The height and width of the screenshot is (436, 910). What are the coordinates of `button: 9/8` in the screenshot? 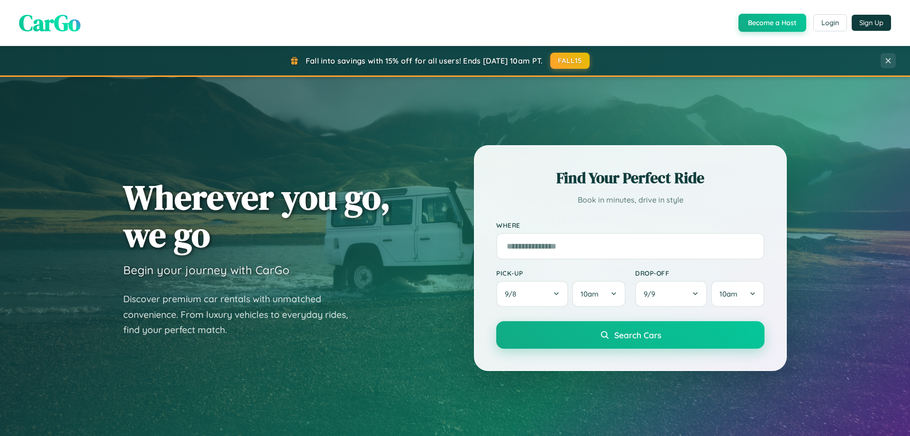 It's located at (532, 293).